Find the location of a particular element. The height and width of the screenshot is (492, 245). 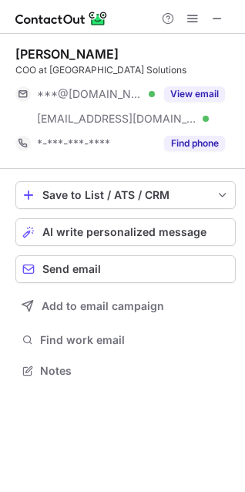

img: ContactOut v5.3.10 is located at coordinates (62, 18).